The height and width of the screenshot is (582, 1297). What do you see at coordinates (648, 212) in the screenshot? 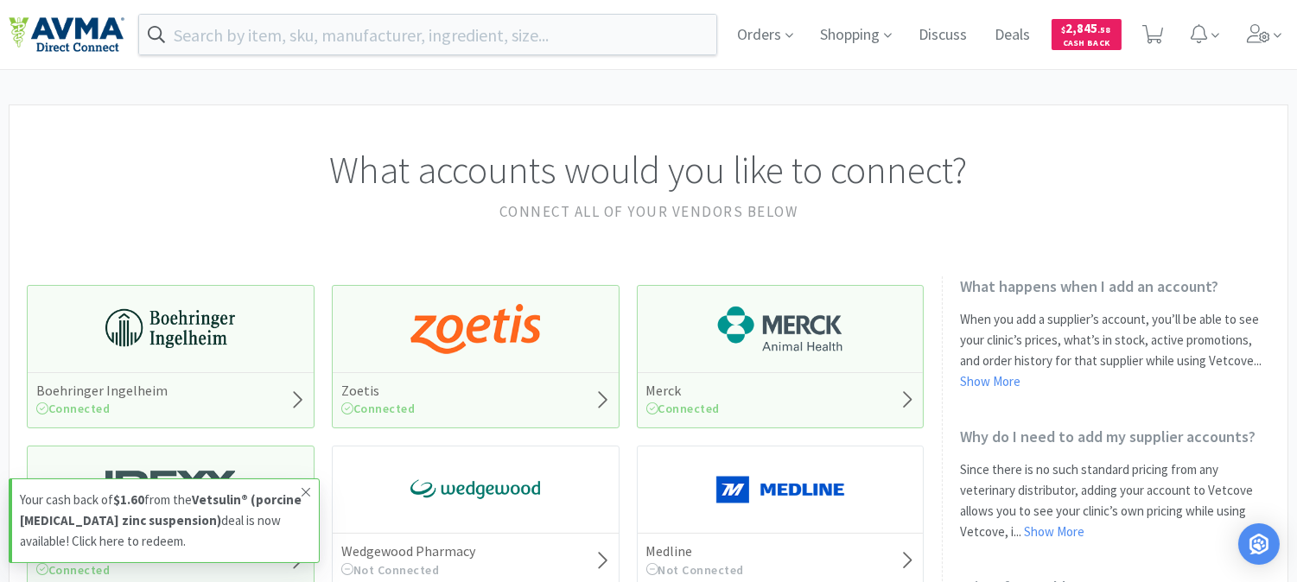
I see `h2: Connect all of your vendors below` at bounding box center [648, 212].